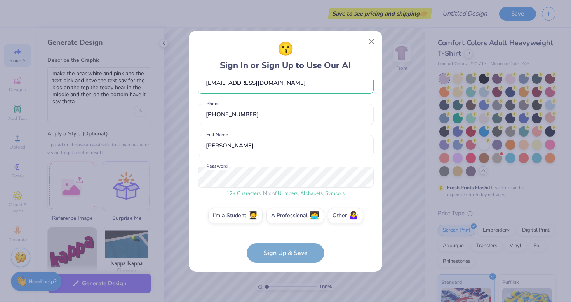  What do you see at coordinates (372, 41) in the screenshot?
I see `button: Close` at bounding box center [372, 41].